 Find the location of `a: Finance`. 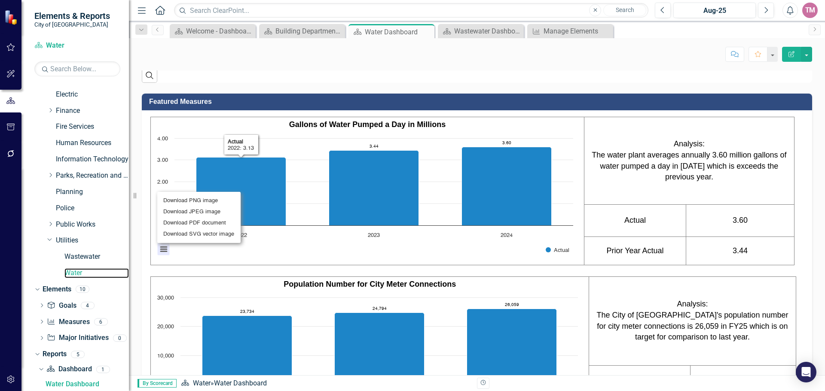

a: Finance is located at coordinates (92, 111).